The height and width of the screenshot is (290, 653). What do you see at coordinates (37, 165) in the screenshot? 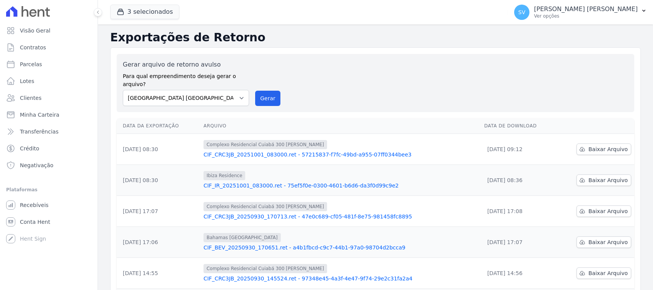
I see `span: Negativação` at bounding box center [37, 165].